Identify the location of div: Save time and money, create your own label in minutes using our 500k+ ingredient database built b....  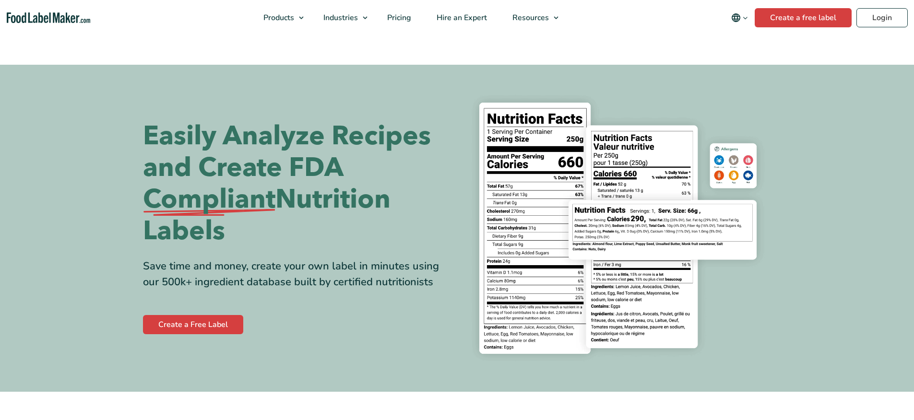
(296, 274).